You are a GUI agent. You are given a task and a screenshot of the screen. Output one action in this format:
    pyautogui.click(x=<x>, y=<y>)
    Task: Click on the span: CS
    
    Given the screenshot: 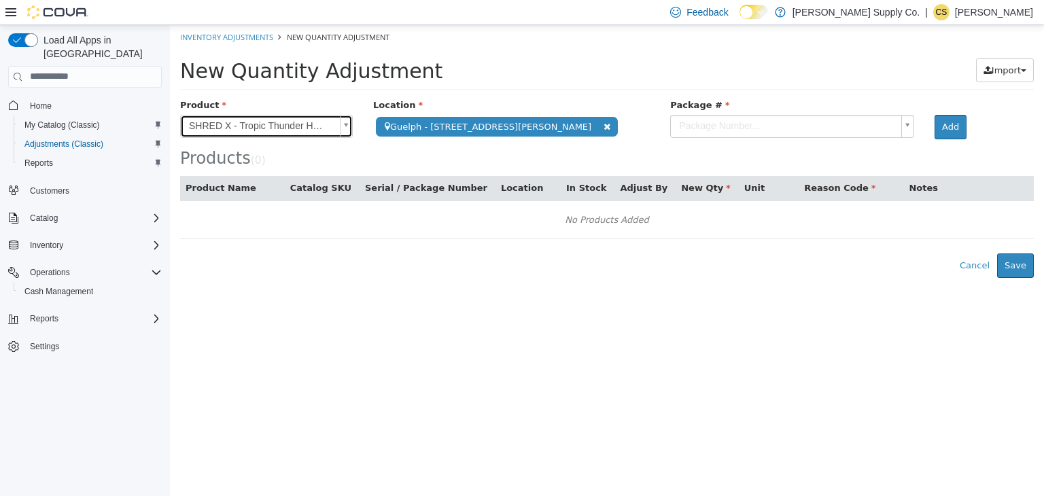 What is the action you would take?
    pyautogui.click(x=941, y=12)
    